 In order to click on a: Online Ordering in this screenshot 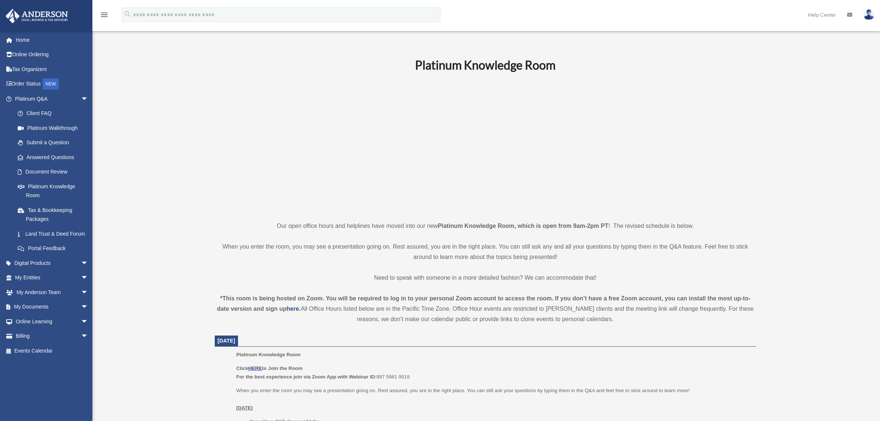, I will do `click(52, 55)`.